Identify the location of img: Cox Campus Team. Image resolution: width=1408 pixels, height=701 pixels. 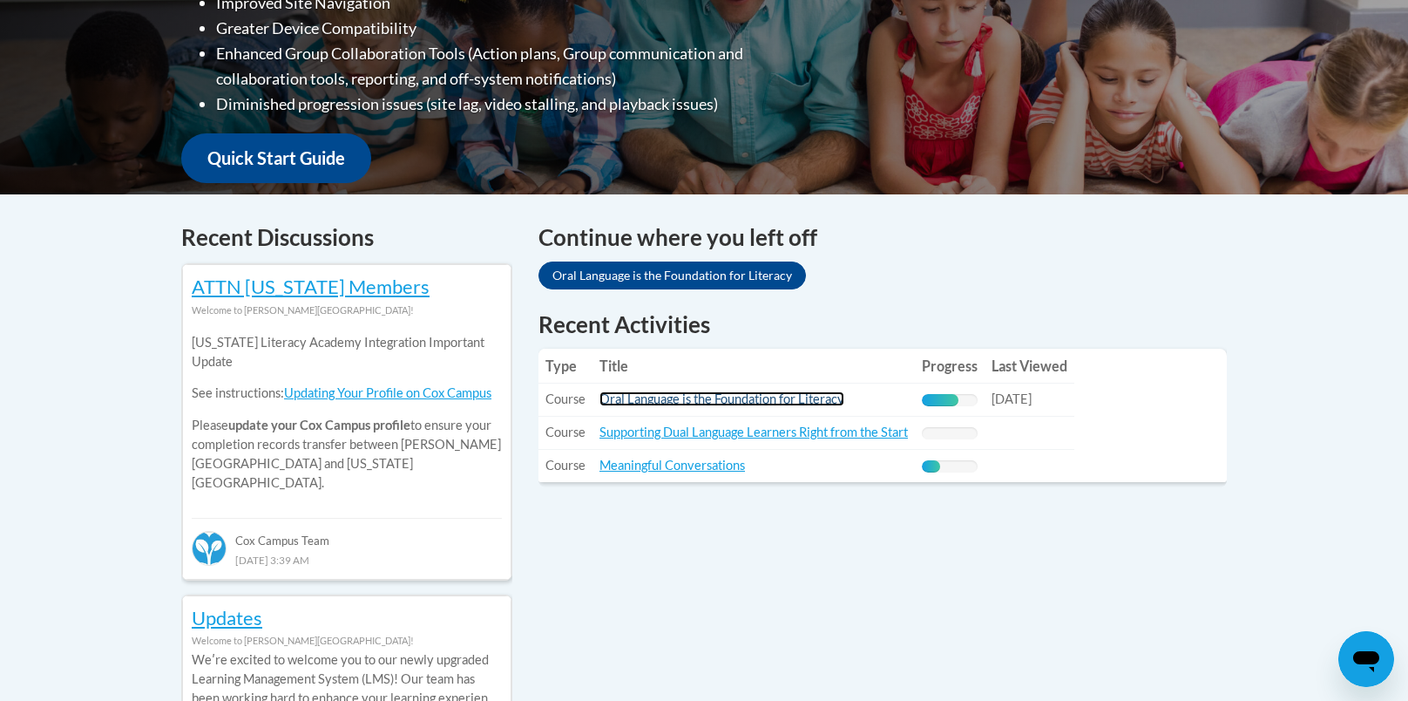
(209, 548).